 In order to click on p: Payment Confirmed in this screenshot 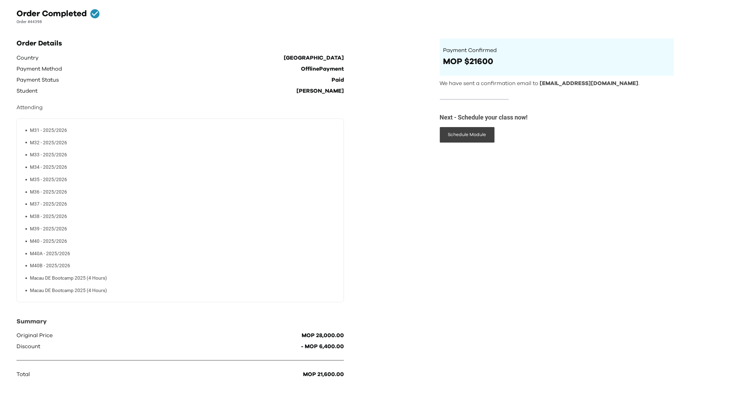, I will do `click(557, 50)`.